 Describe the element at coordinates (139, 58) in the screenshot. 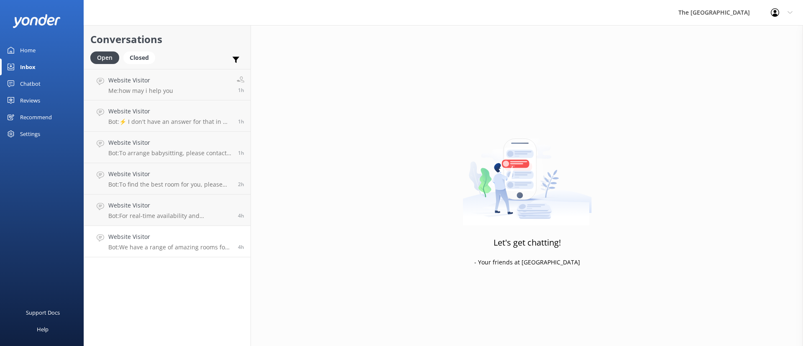

I see `div: Closed` at that location.